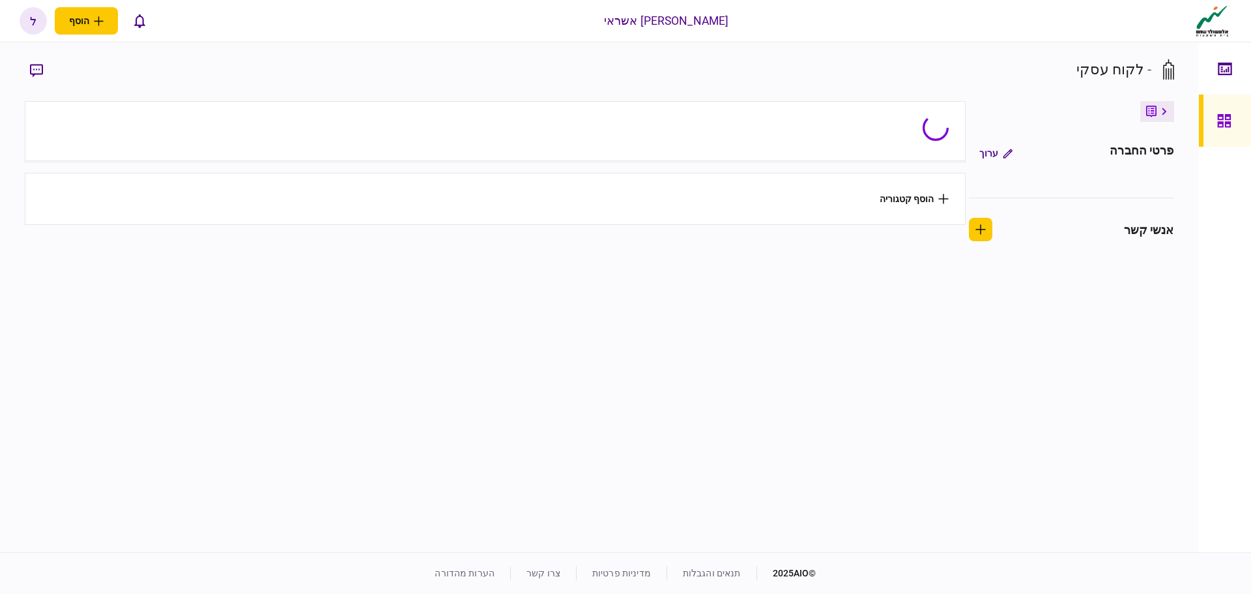 The image size is (1251, 594). I want to click on div: - לקוח עסקי, so click(1114, 69).